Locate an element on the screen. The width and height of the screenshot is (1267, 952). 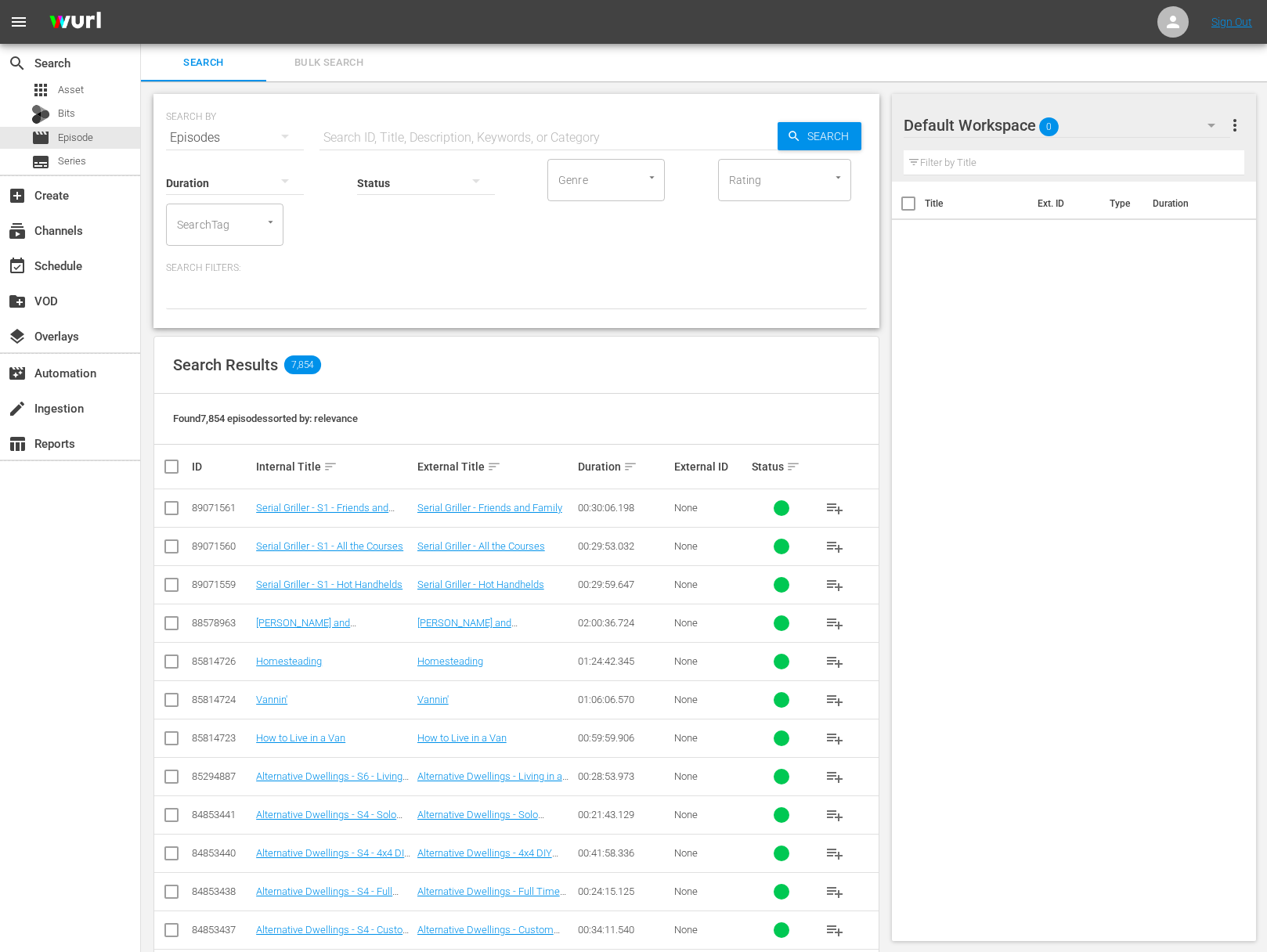
span: menu is located at coordinates (19, 22).